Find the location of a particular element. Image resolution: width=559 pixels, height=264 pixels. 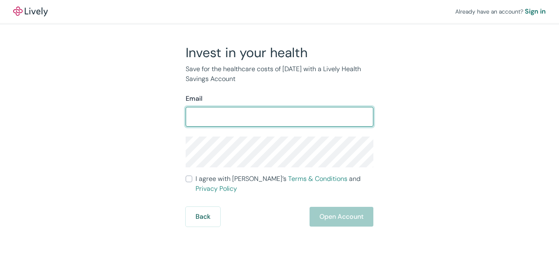

button: Back is located at coordinates (203, 217).